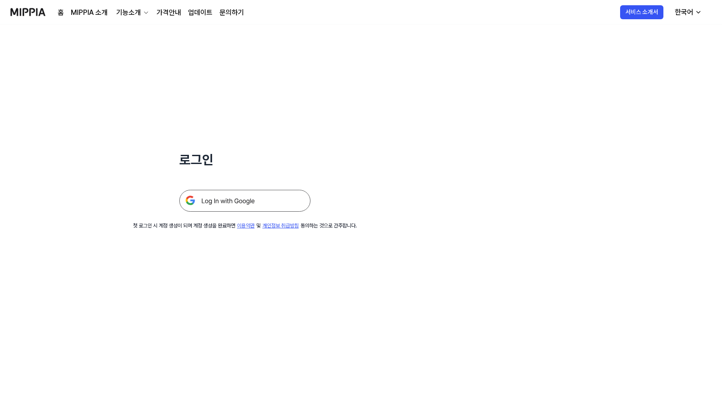 The width and height of the screenshot is (722, 398). Describe the element at coordinates (200, 13) in the screenshot. I see `a: 업데이트` at that location.